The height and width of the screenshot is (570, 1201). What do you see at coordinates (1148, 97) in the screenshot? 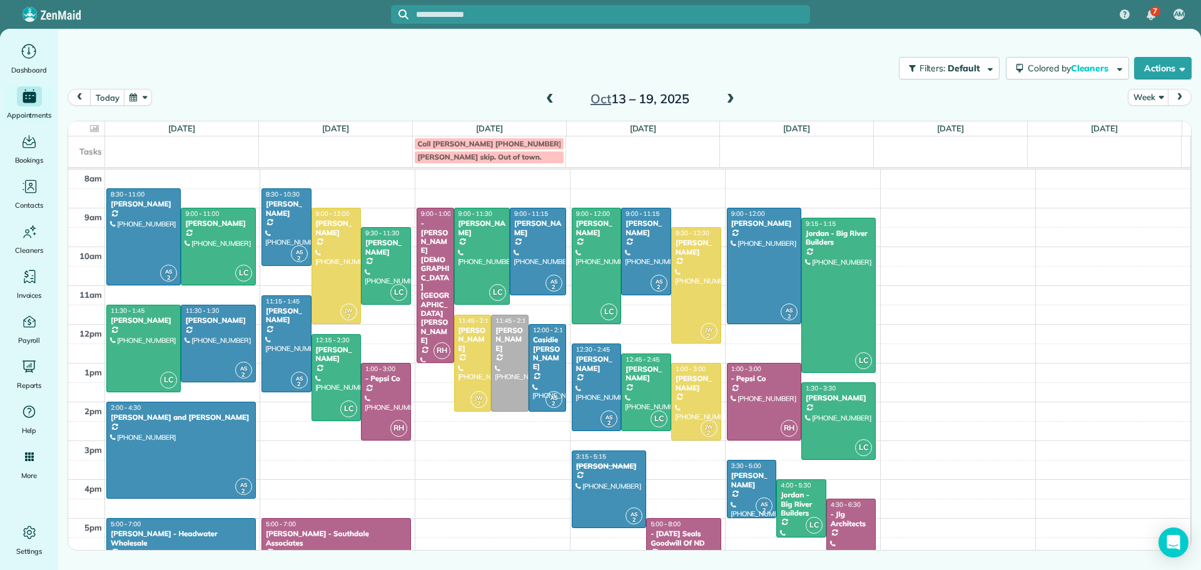
I see `button: Week` at bounding box center [1148, 97].